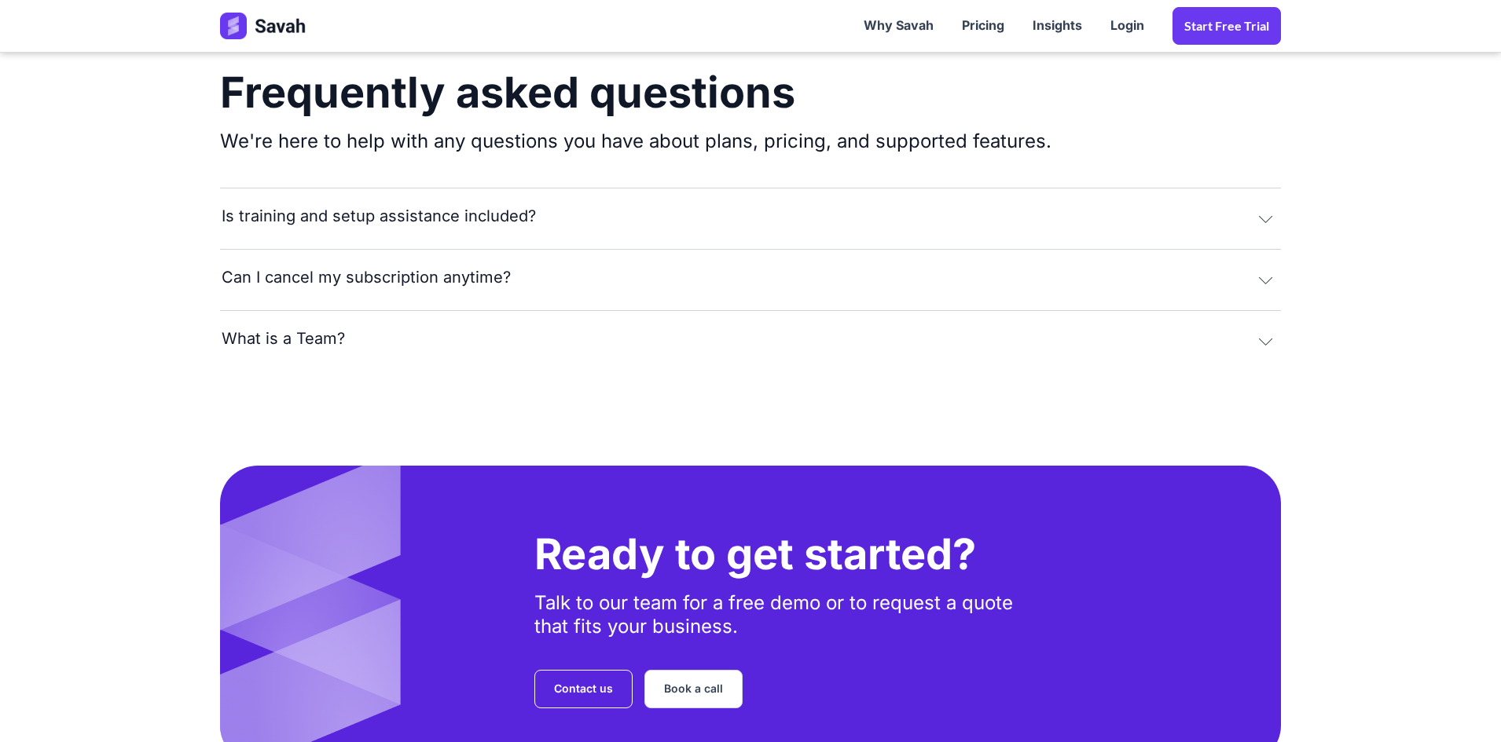 The width and height of the screenshot is (1501, 742). What do you see at coordinates (898, 26) in the screenshot?
I see `a: Why Savah` at bounding box center [898, 26].